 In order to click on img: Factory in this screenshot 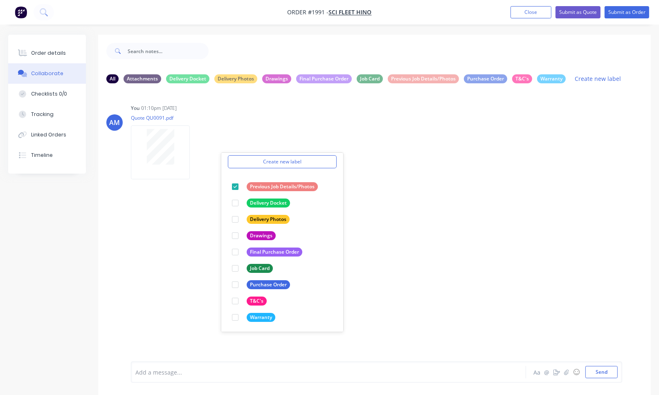, I will do `click(21, 12)`.